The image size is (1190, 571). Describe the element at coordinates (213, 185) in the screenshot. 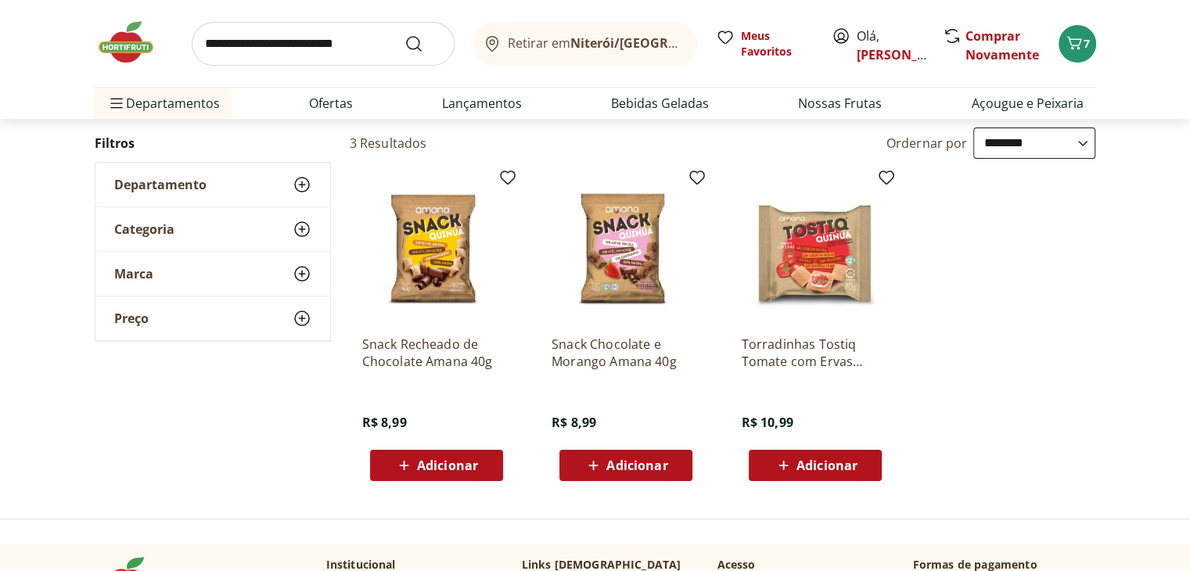

I see `button: Departamento` at that location.